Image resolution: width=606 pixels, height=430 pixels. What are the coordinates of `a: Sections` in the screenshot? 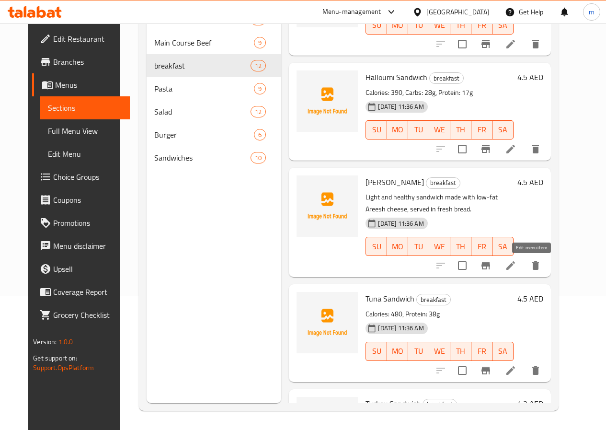 It's located at (85, 108).